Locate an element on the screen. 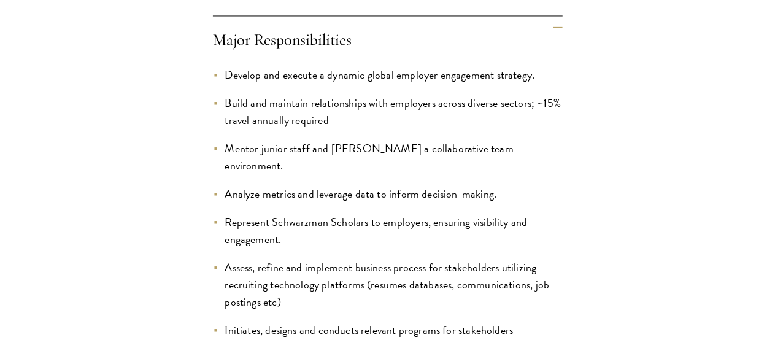 This screenshot has height=364, width=775. li: Assess, refine and implement business process for stakeholders utilizing recruiting technology pl... is located at coordinates (388, 285).